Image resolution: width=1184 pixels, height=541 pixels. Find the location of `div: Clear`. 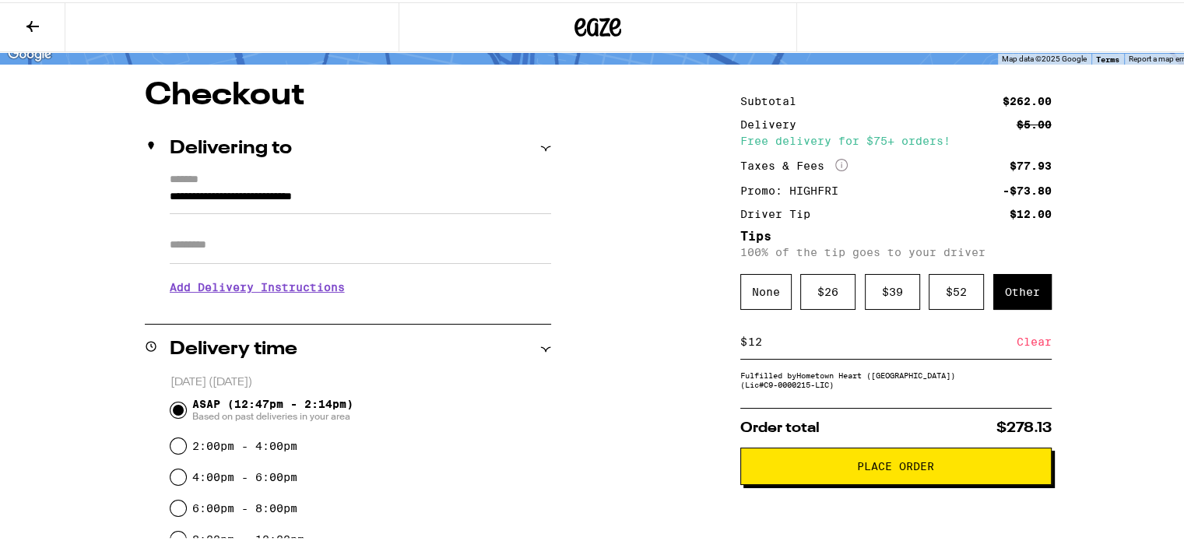

div: Clear is located at coordinates (1033, 339).